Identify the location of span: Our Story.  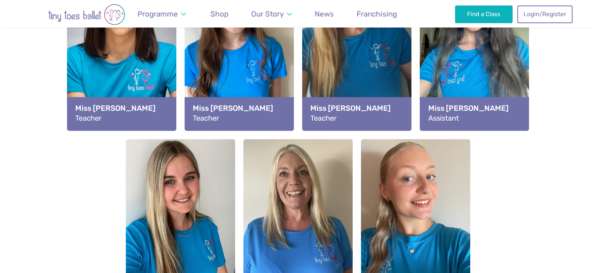
(267, 14).